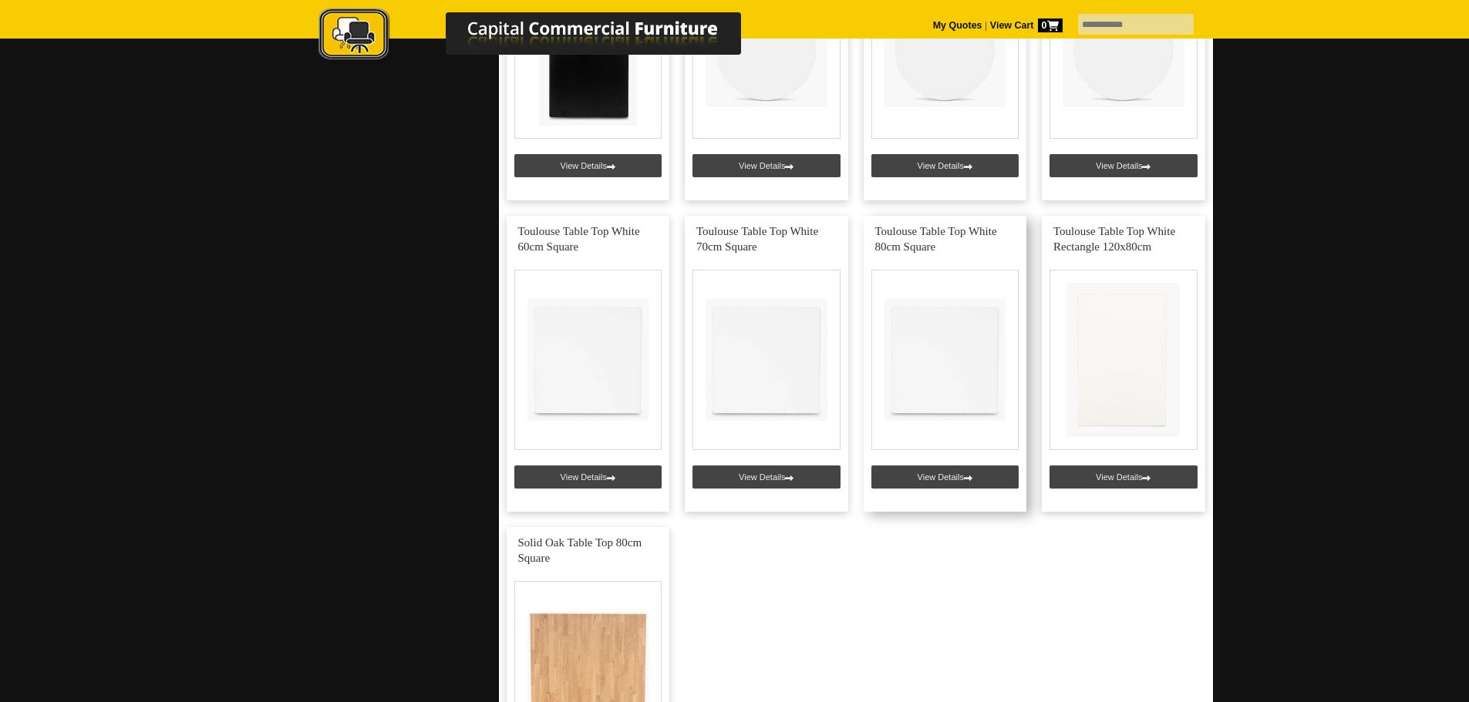 The image size is (1469, 702). I want to click on span: 0, so click(1050, 25).